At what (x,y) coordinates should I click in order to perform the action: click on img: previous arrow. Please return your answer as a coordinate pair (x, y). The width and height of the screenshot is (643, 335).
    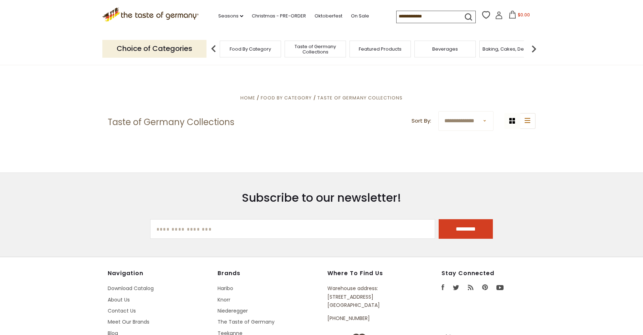
    Looking at the image, I should click on (214, 49).